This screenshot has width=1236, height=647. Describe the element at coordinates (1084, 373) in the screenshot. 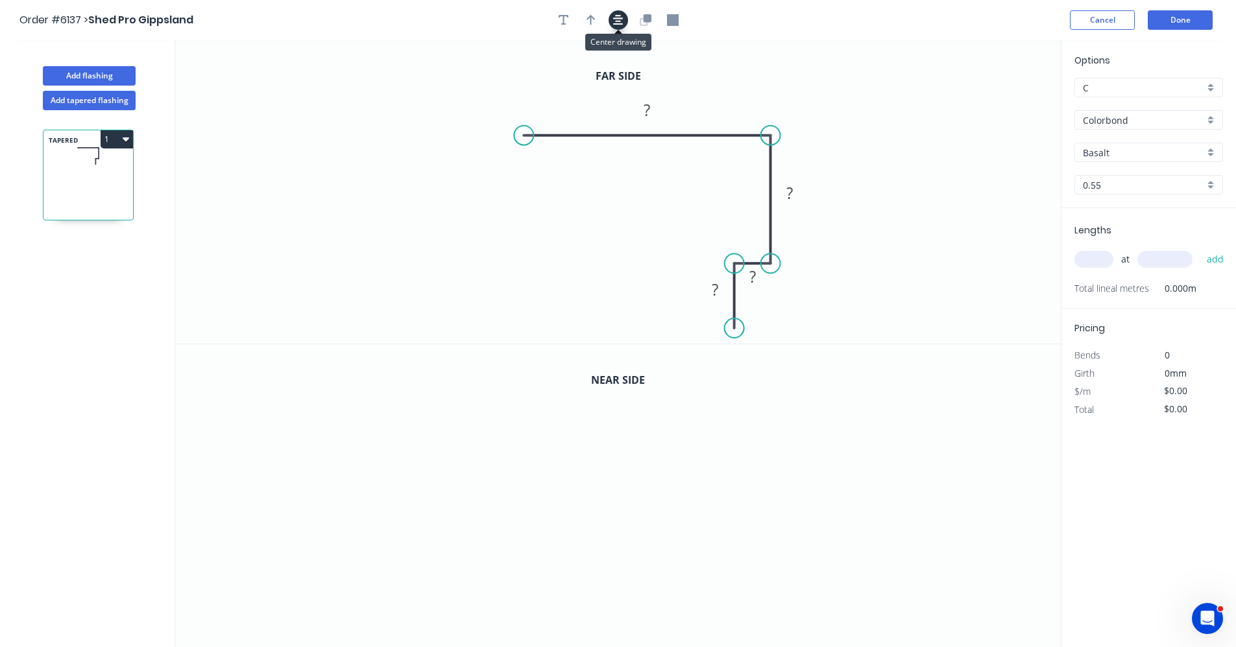

I see `span: Girth` at that location.